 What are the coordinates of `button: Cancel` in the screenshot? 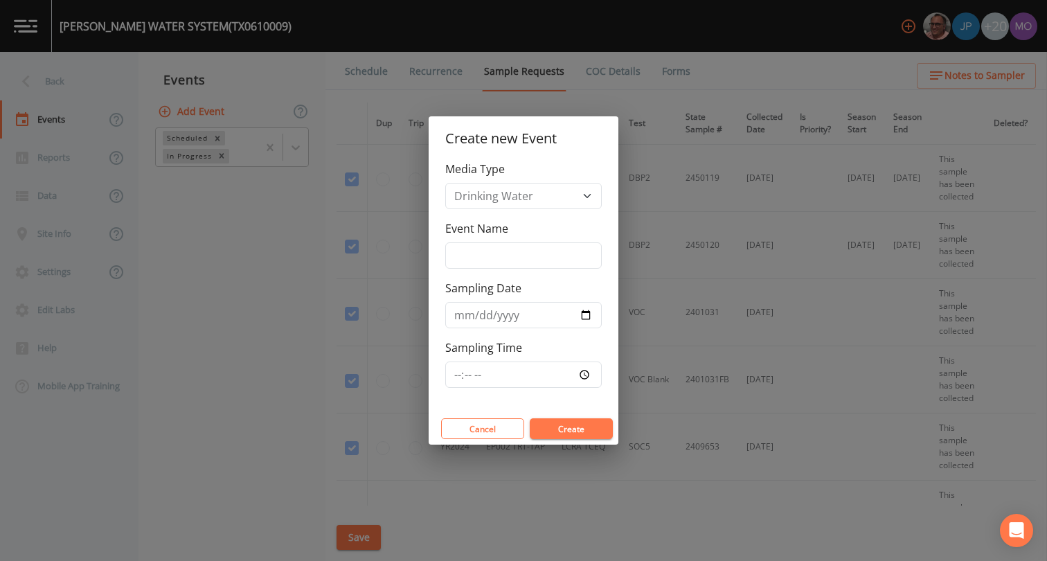 It's located at (483, 429).